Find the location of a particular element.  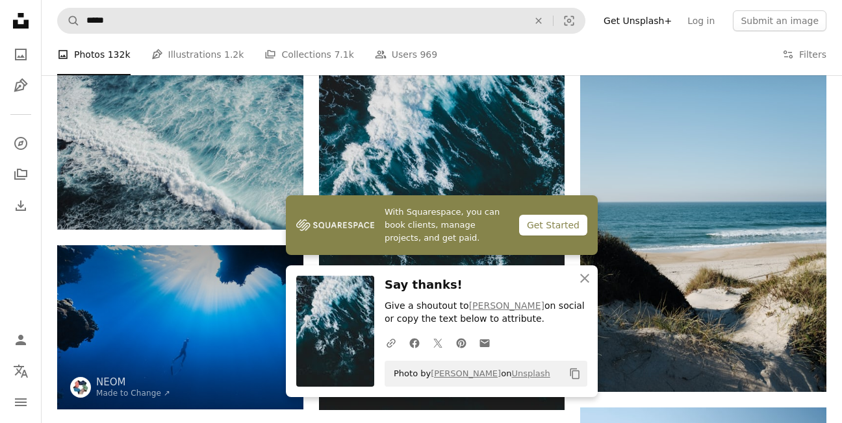

button: Filters is located at coordinates (804, 55).